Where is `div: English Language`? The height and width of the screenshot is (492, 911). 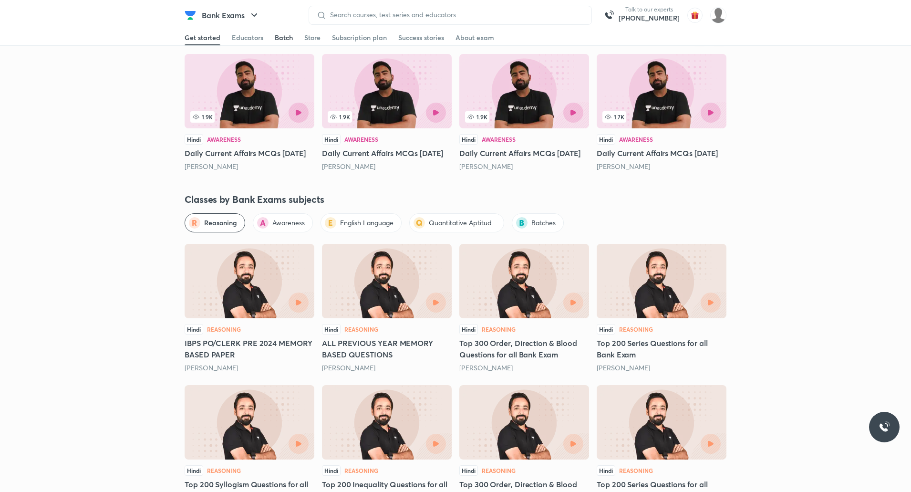 div: English Language is located at coordinates (361, 223).